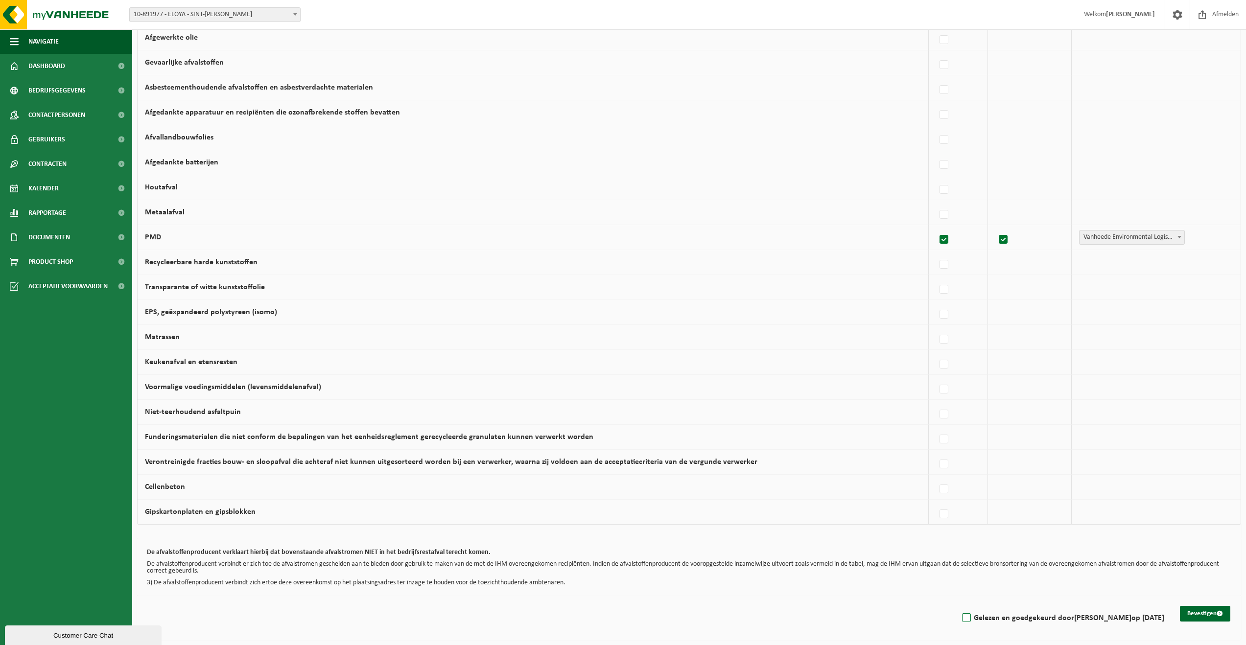 The height and width of the screenshot is (645, 1246). I want to click on label: Matrassen, so click(162, 337).